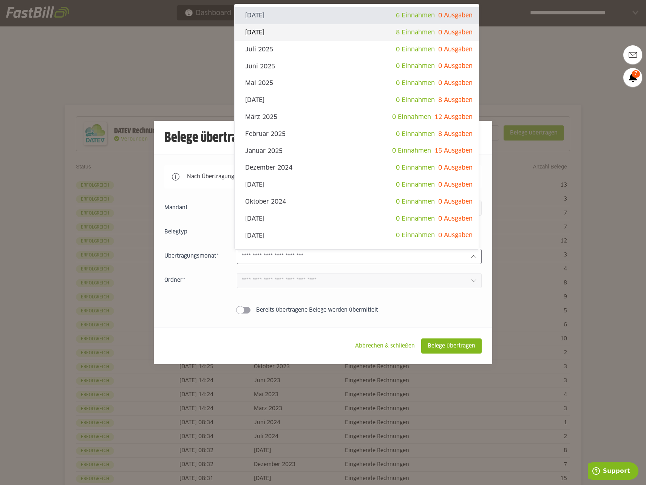 The height and width of the screenshot is (485, 646). Describe the element at coordinates (357, 117) in the screenshot. I see `sl-option: März 2025` at that location.